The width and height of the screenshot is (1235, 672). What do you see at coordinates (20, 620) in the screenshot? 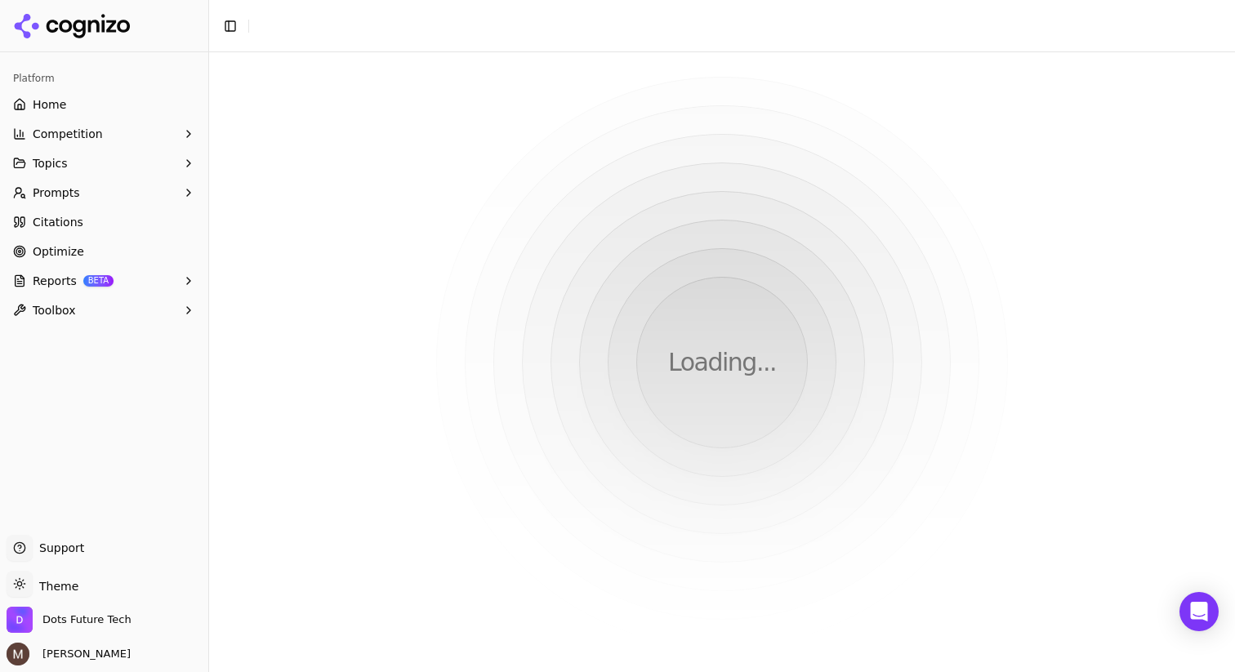
I see `img: Dots Future Tech` at bounding box center [20, 620].